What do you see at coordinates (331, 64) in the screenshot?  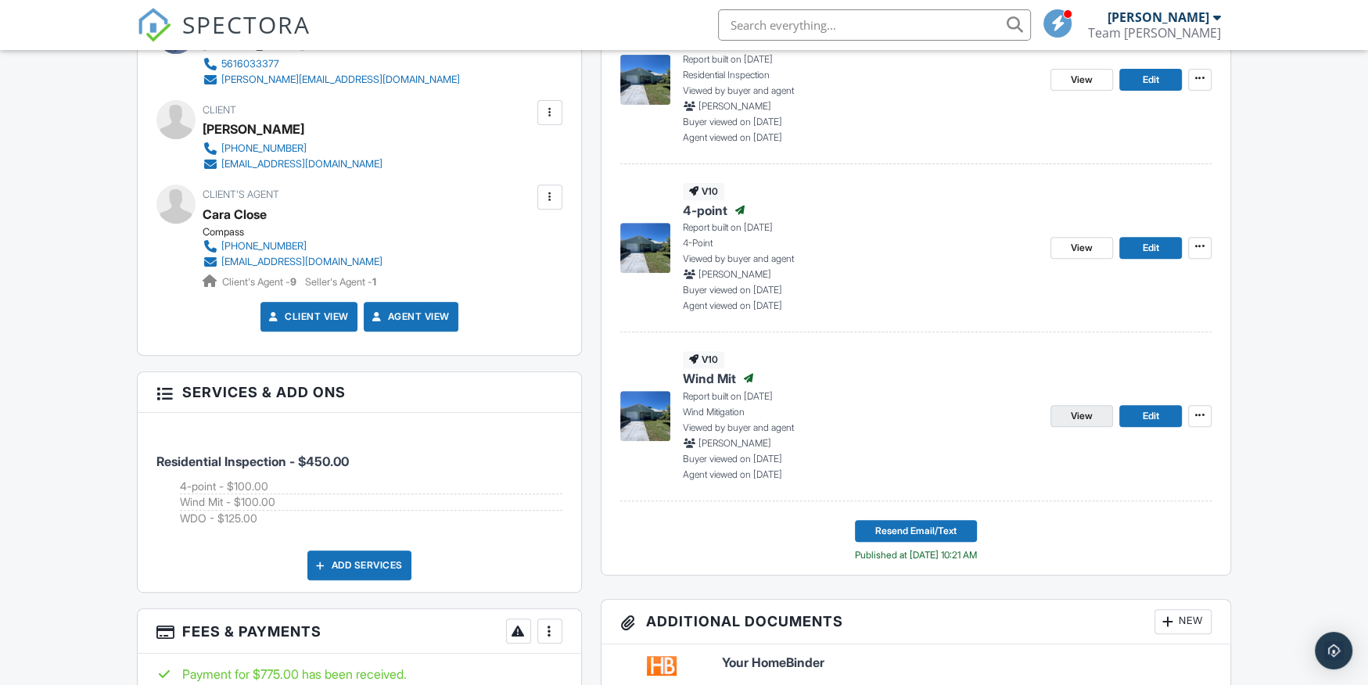 I see `a: 5616033377` at bounding box center [331, 64].